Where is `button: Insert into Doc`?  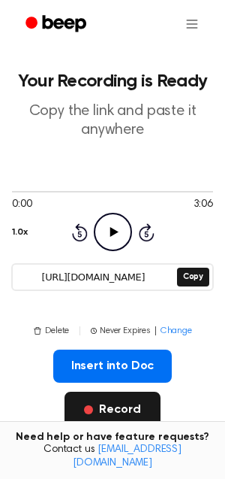 button: Insert into Doc is located at coordinates (113, 366).